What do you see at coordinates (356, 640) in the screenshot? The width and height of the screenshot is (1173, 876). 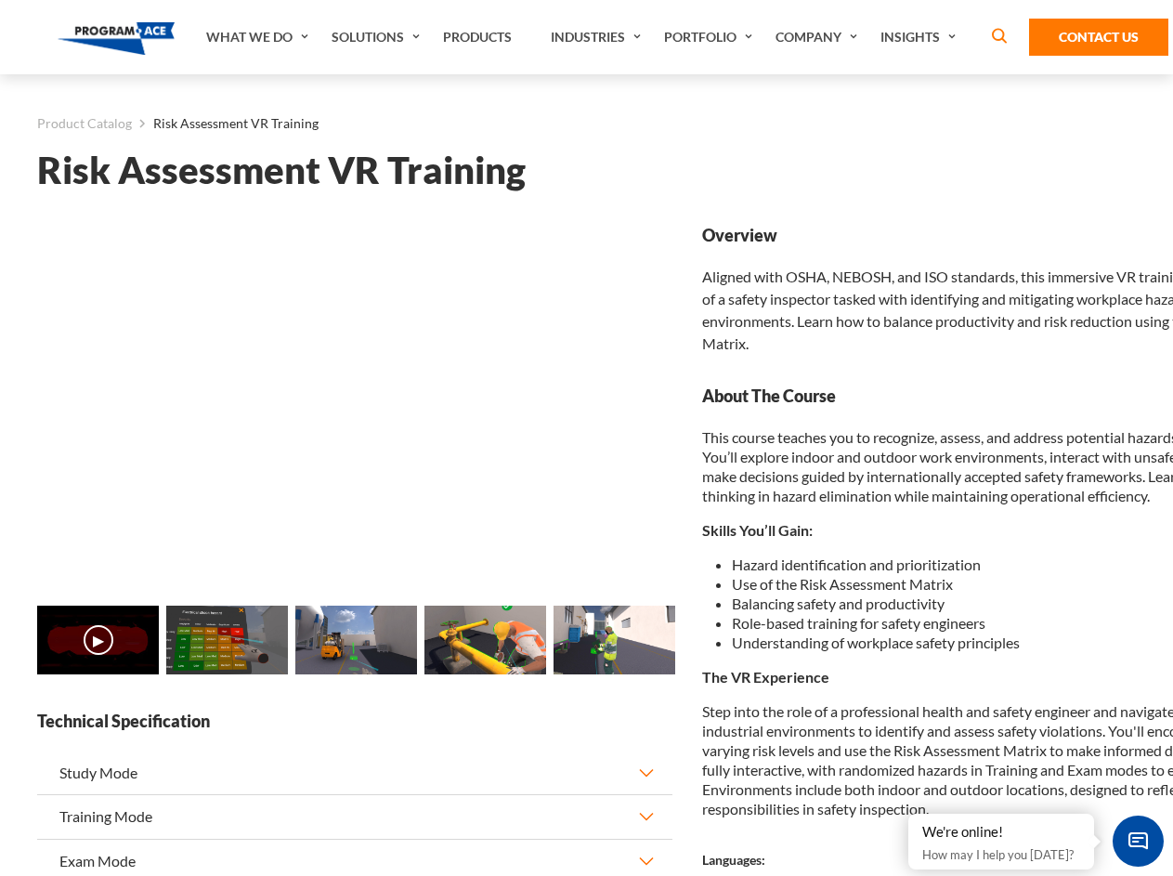 I see `img: Risk Assessment VR Training - Preview 2` at bounding box center [356, 640].